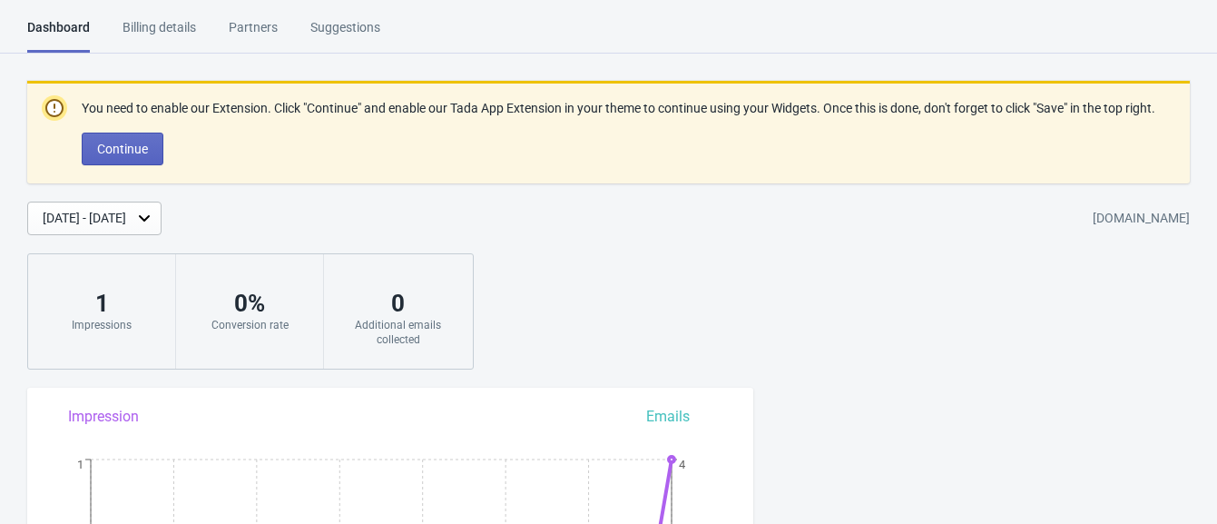  I want to click on div: 1, so click(102, 303).